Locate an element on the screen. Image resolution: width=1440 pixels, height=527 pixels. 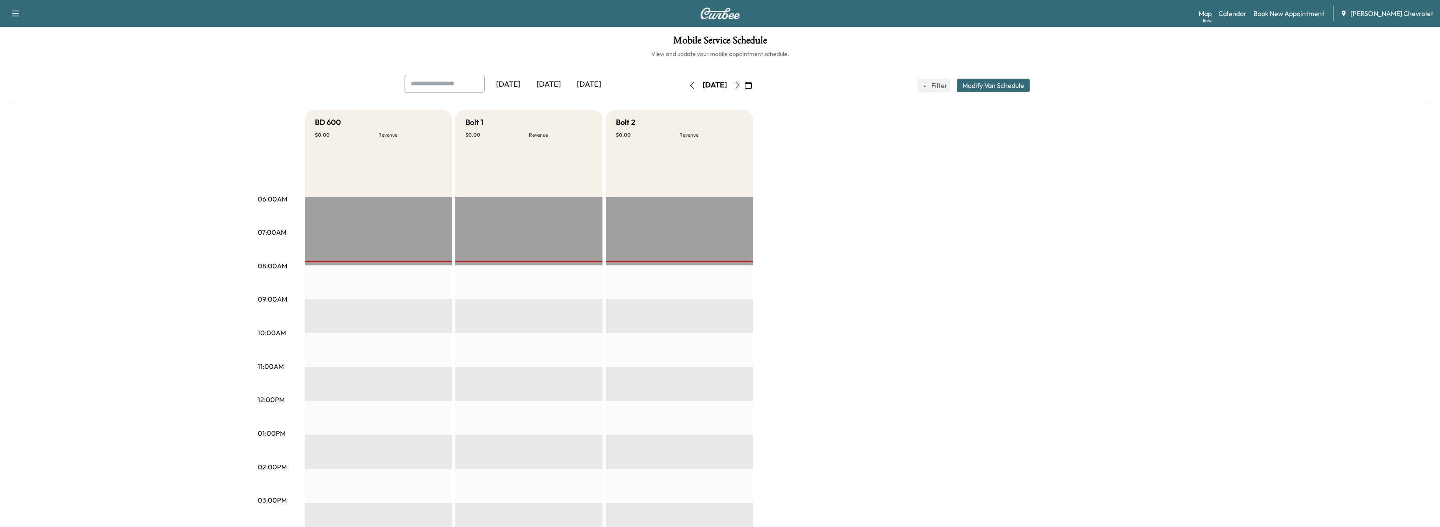
p: 12:00PM is located at coordinates (271, 400).